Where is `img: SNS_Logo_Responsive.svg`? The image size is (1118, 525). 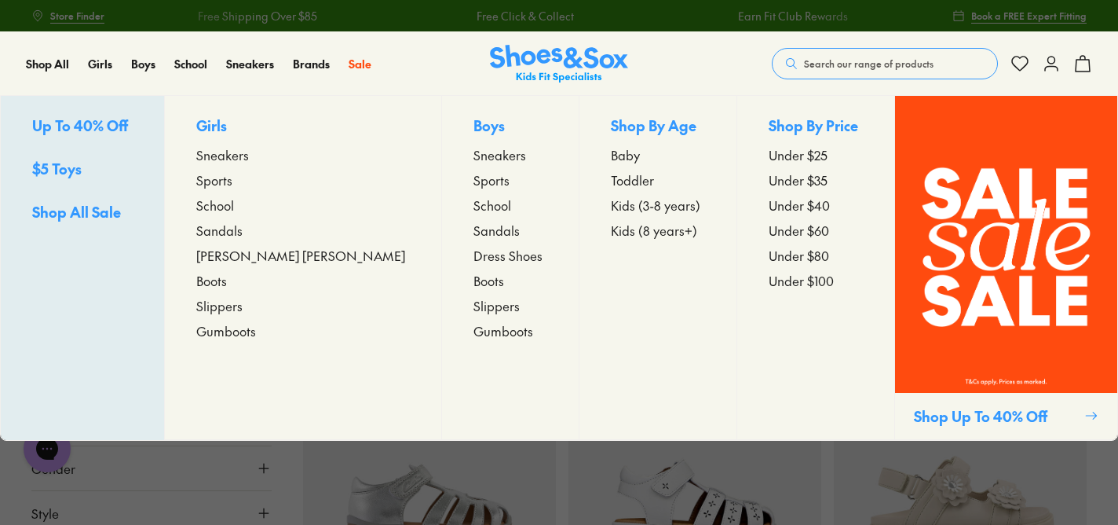 img: SNS_Logo_Responsive.svg is located at coordinates (559, 64).